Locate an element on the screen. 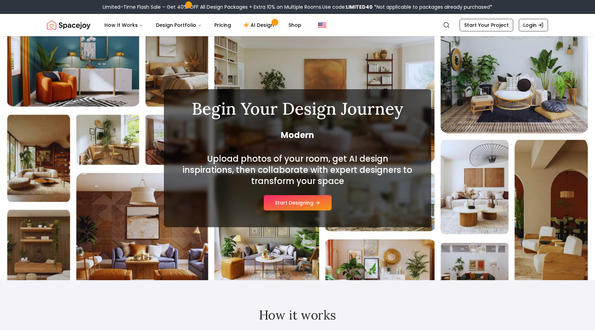 The image size is (595, 330). div: Limited-Time Flash Sale – Get 40% OFF All Design Packages + Extra 10% on Multiple Rooms. is located at coordinates (298, 7).